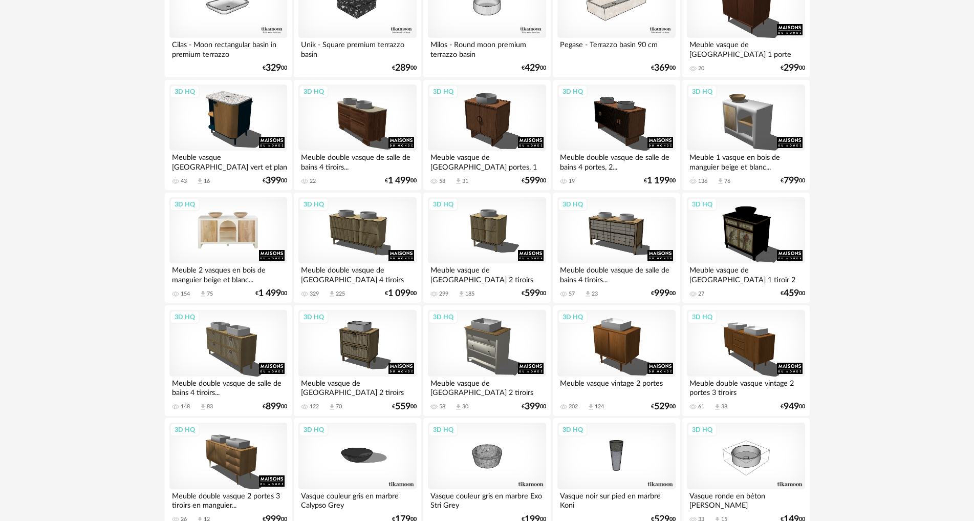  I want to click on div: Meuble double vasque de salle de bains 4 tiroirs..., so click(616, 273).